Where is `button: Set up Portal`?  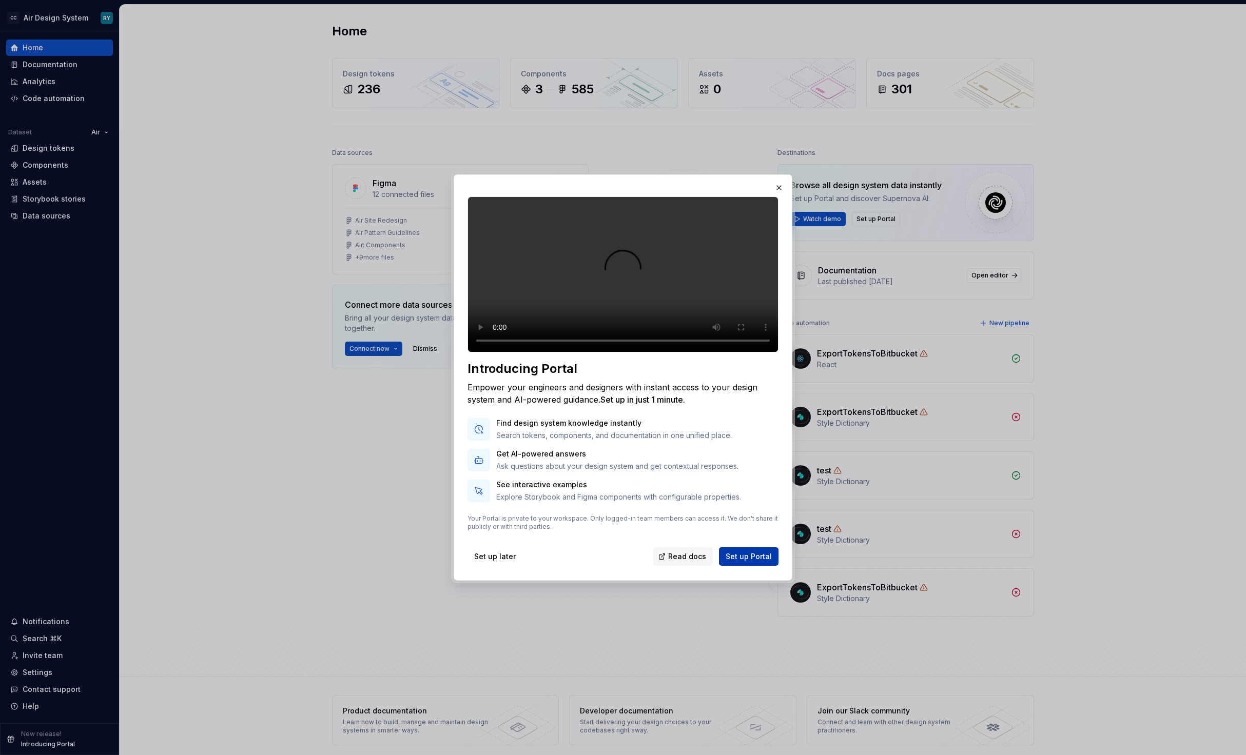 button: Set up Portal is located at coordinates (749, 557).